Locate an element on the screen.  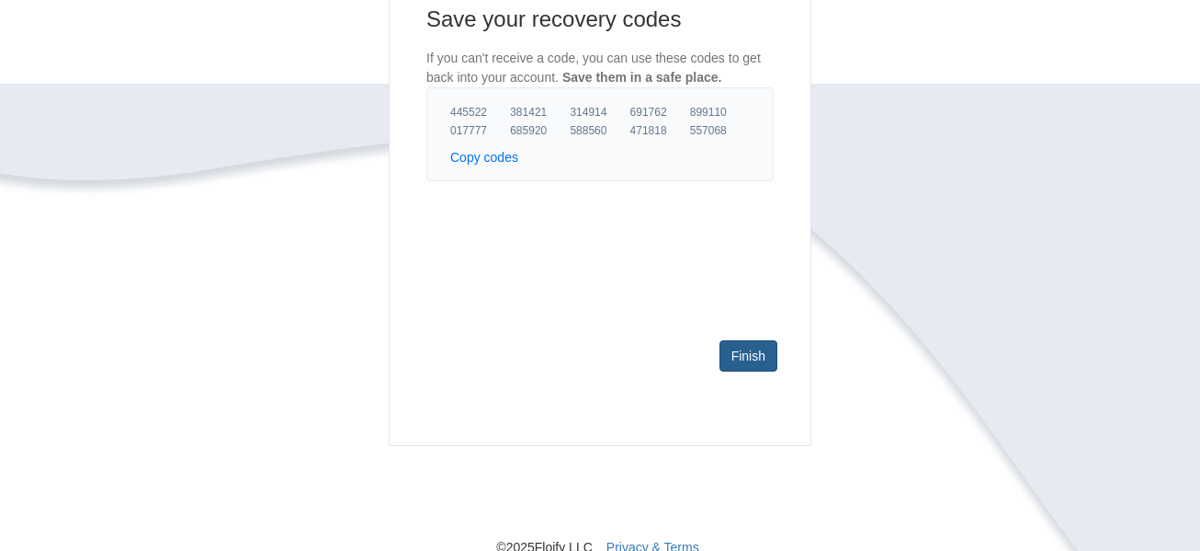
span: 557068 is located at coordinates (720, 131).